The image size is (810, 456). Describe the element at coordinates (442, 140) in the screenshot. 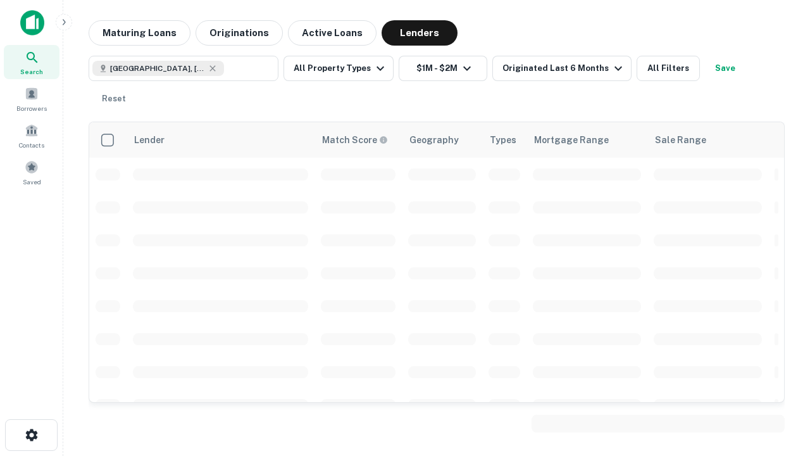

I see `th: Geography` at that location.